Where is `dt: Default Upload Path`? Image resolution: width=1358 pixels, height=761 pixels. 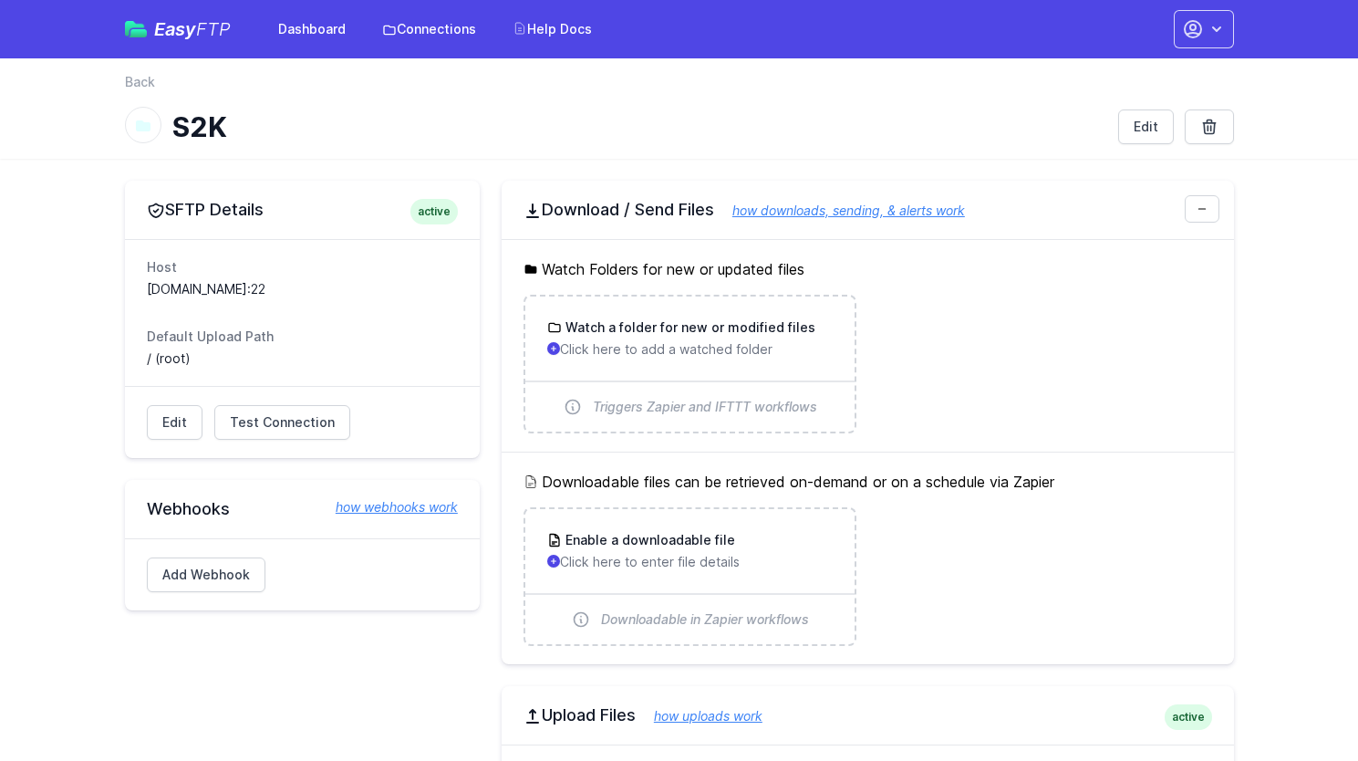
dt: Default Upload Path is located at coordinates (302, 337).